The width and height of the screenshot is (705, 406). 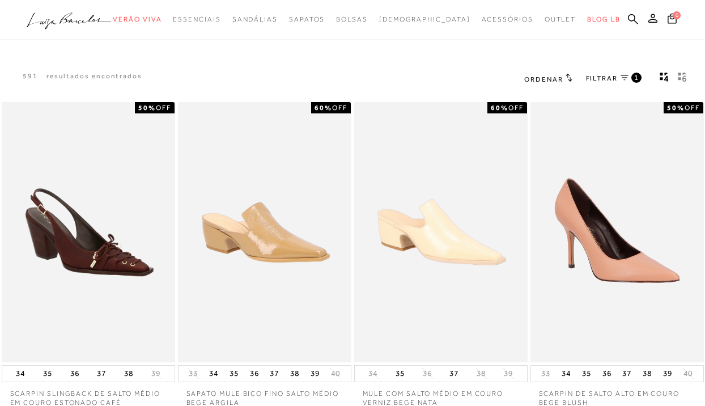 I want to click on a: BLOG LB, so click(x=604, y=19).